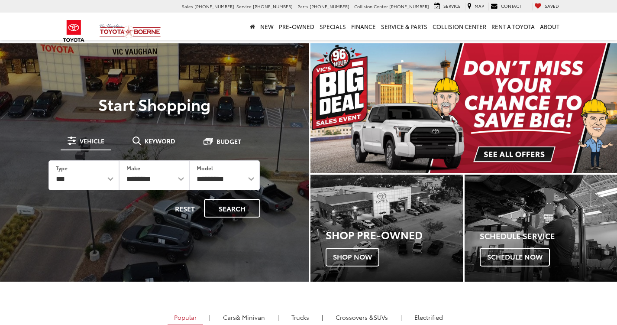 This screenshot has height=325, width=617. What do you see at coordinates (332, 26) in the screenshot?
I see `a: Specials` at bounding box center [332, 26].